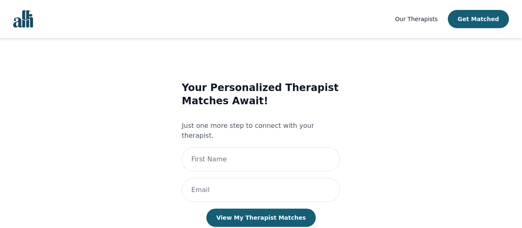 The width and height of the screenshot is (522, 228). I want to click on input: Email, so click(261, 190).